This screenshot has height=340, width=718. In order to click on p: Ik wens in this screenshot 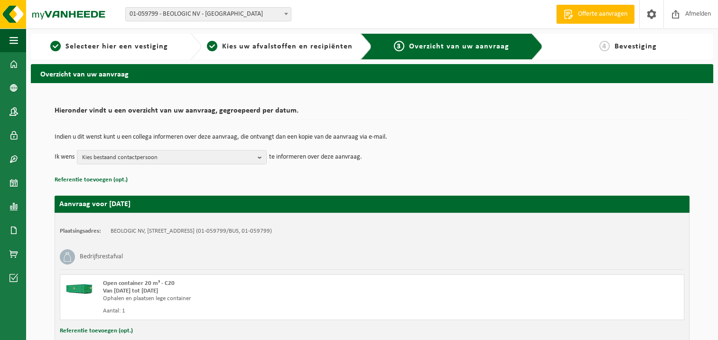, I will do `click(65, 157)`.